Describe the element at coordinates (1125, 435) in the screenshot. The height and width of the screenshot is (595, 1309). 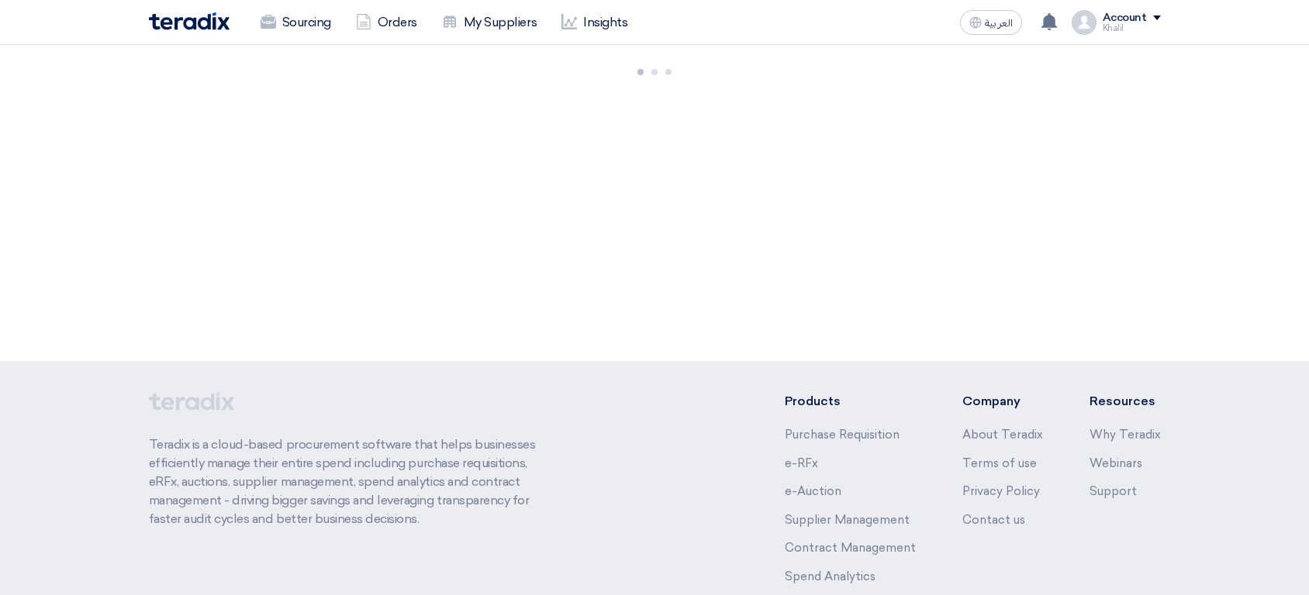
I see `a: Why Teradix` at that location.